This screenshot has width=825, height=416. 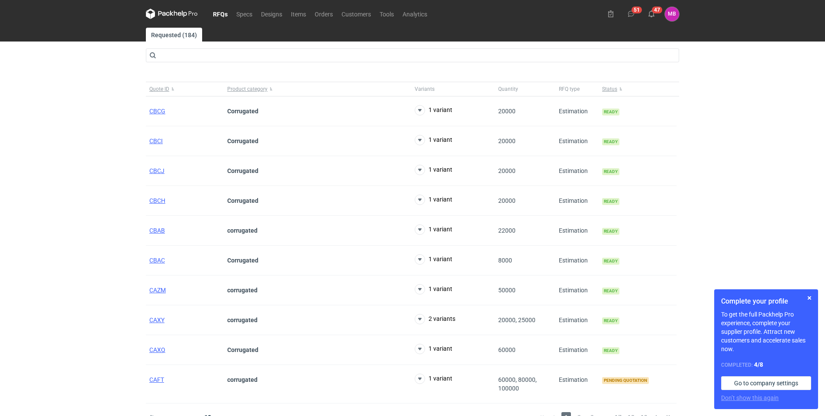 I want to click on a: Analytics, so click(x=415, y=14).